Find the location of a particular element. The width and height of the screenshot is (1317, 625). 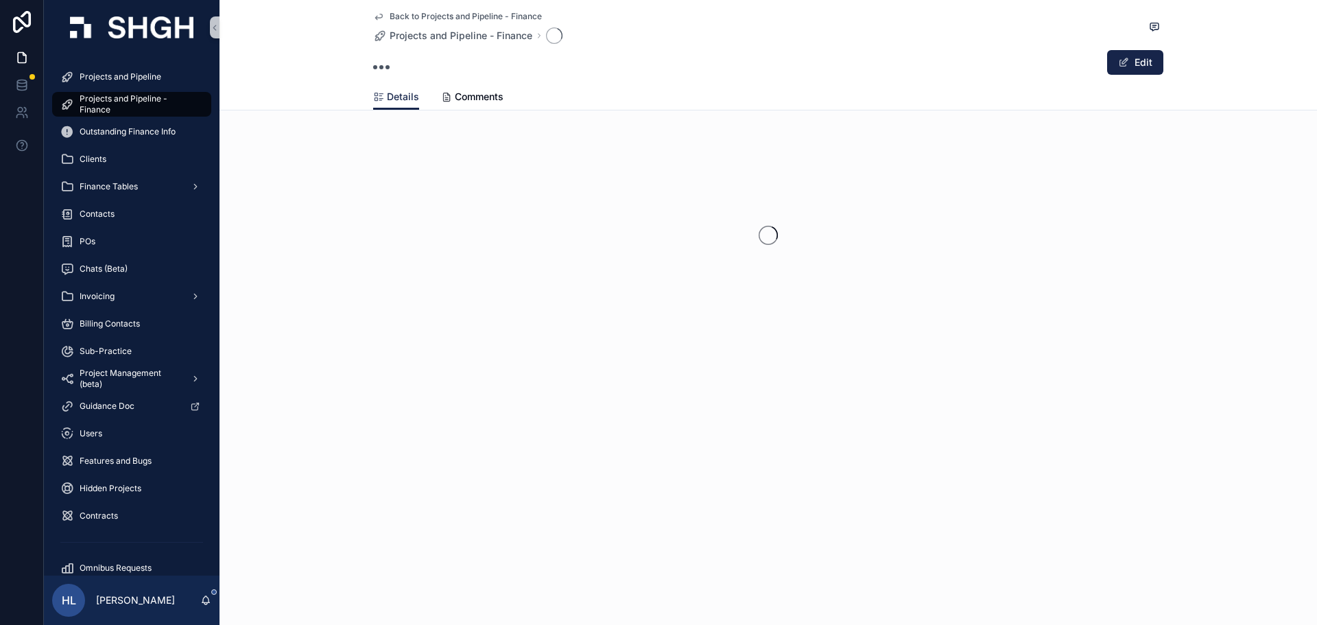

span: Hidden Projects is located at coordinates (110, 489).